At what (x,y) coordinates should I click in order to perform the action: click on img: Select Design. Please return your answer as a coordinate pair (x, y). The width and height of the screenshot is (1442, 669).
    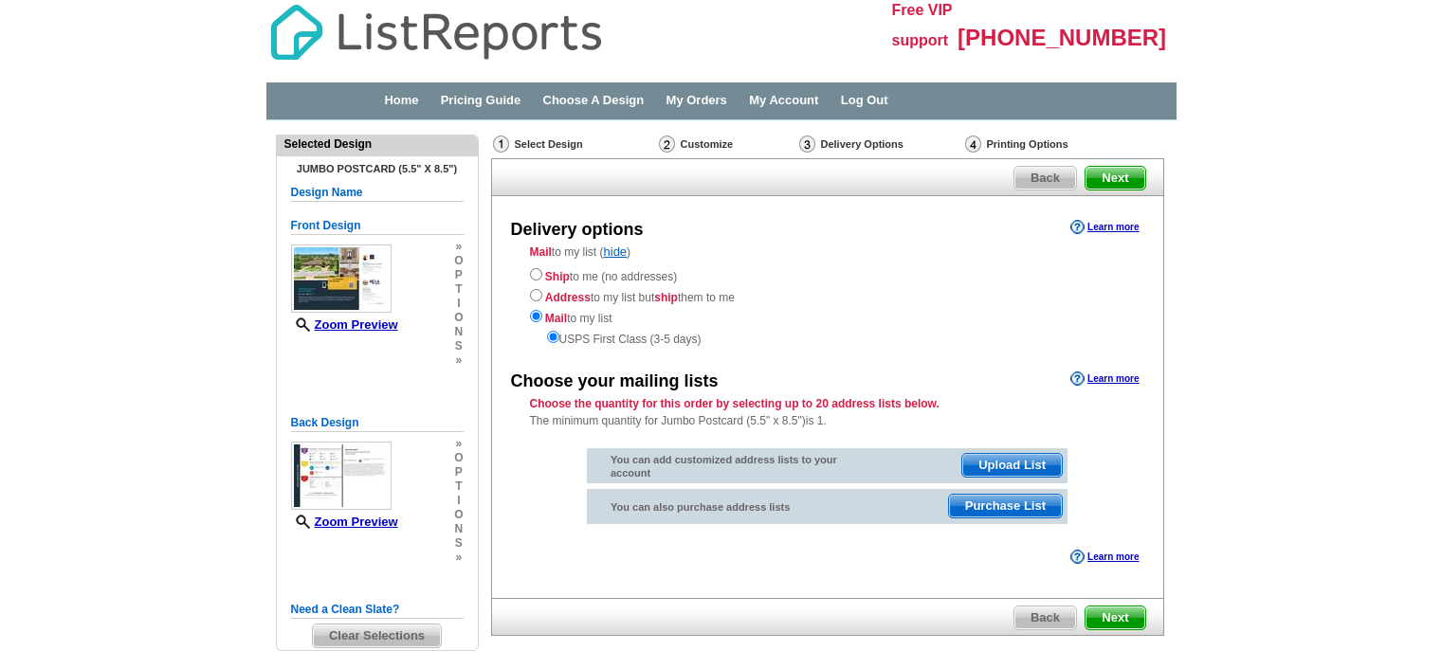
    Looking at the image, I should click on (500, 144).